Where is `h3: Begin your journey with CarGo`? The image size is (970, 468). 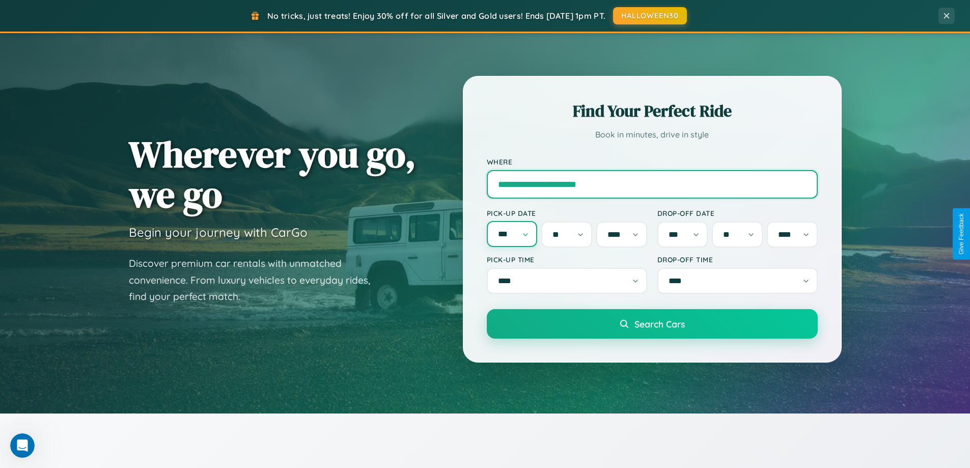 h3: Begin your journey with CarGo is located at coordinates (218, 232).